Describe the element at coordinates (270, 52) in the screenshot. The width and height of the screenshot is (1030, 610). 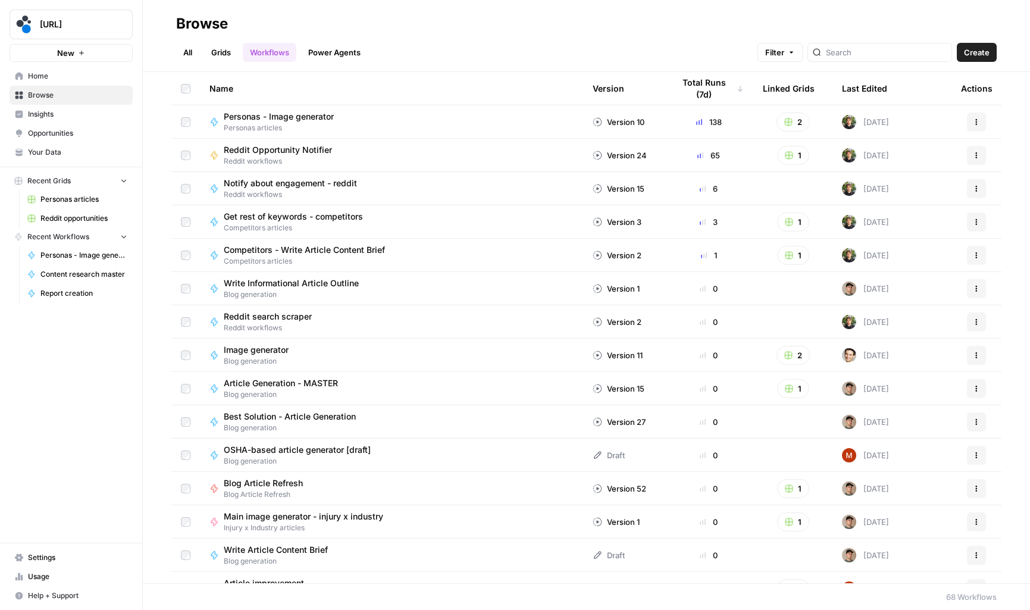
I see `a: Workflows` at that location.